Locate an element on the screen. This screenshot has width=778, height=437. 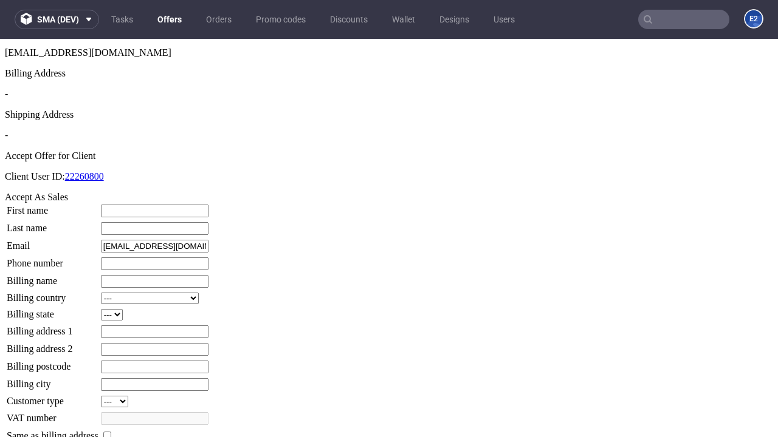
a: Tasks is located at coordinates (122, 19).